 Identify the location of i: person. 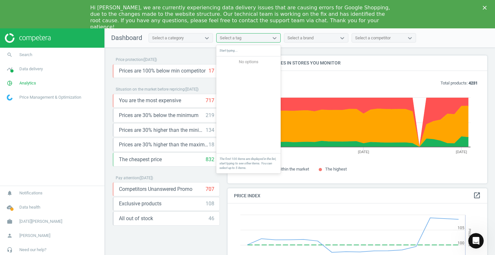
(10, 235).